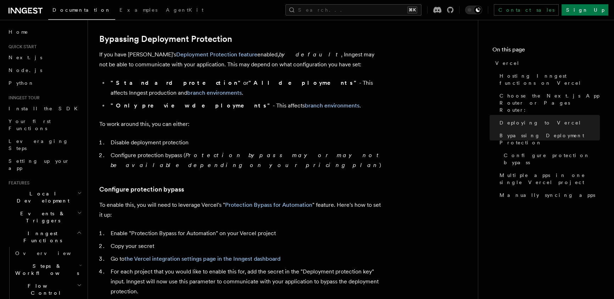 Image resolution: width=614 pixels, height=299 pixels. What do you see at coordinates (177, 83) in the screenshot?
I see `strong: "Standard protection"` at bounding box center [177, 83].